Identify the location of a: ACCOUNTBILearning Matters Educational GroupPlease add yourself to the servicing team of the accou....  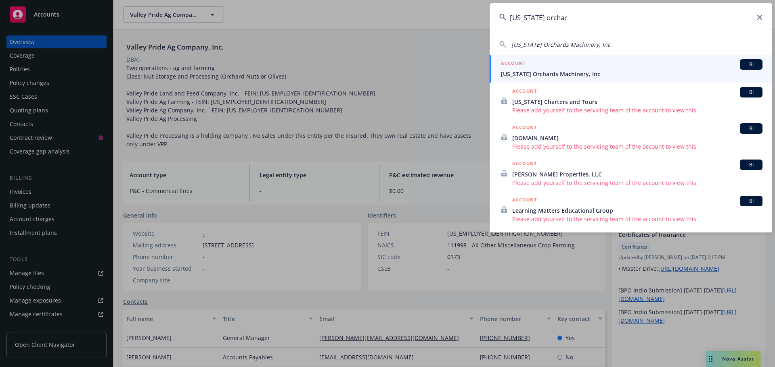
(631, 210).